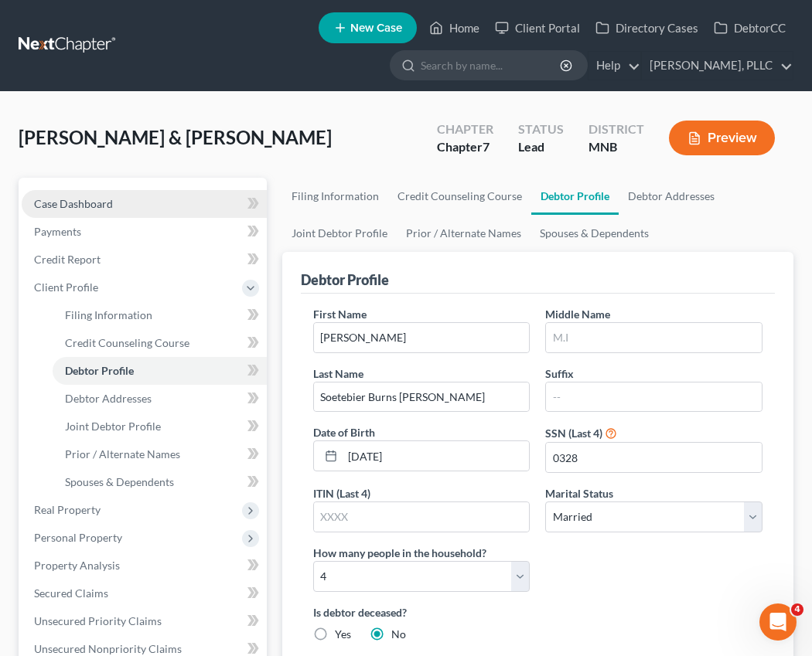 Image resolution: width=812 pixels, height=656 pixels. What do you see at coordinates (66, 287) in the screenshot?
I see `span: Client Profile` at bounding box center [66, 287].